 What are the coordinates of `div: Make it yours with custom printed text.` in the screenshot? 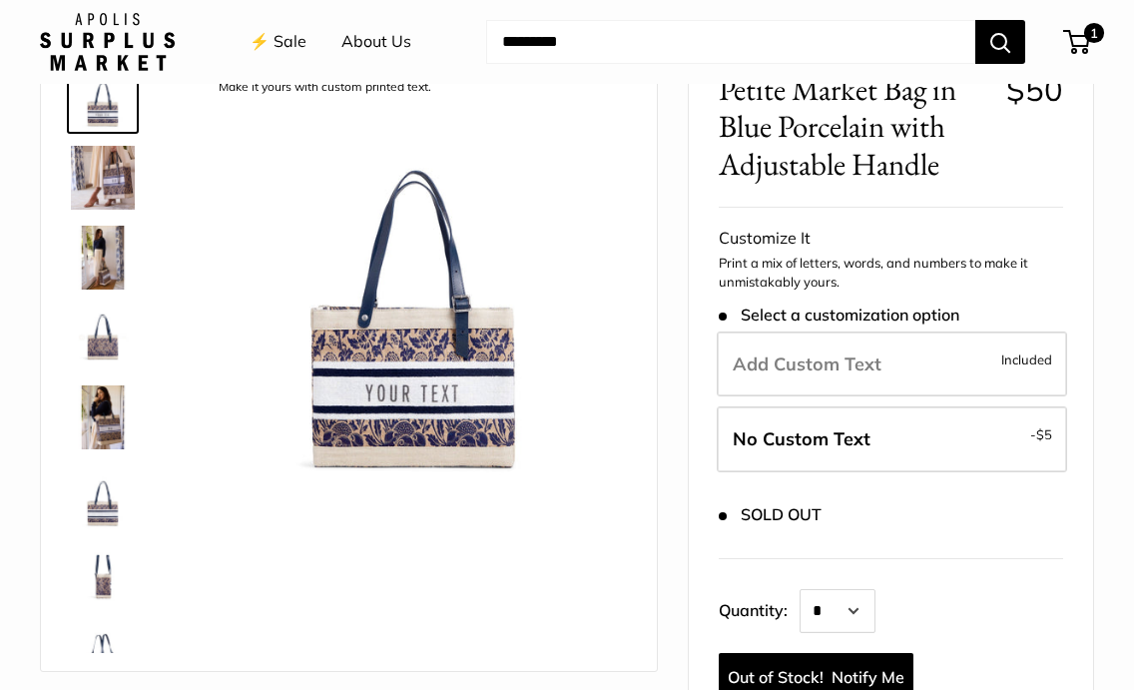 It's located at (324, 87).